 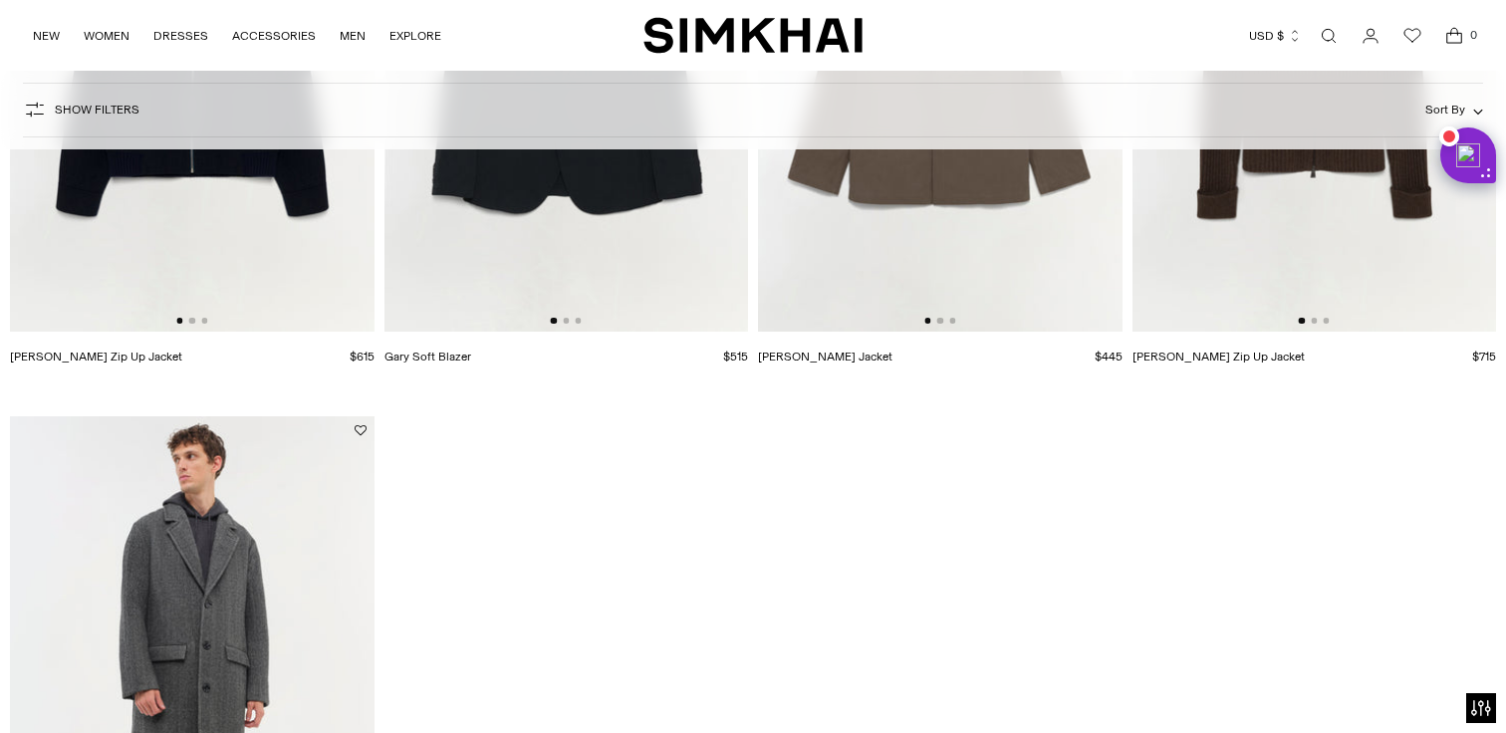 I want to click on a: Gary Soft Blazer, so click(x=427, y=357).